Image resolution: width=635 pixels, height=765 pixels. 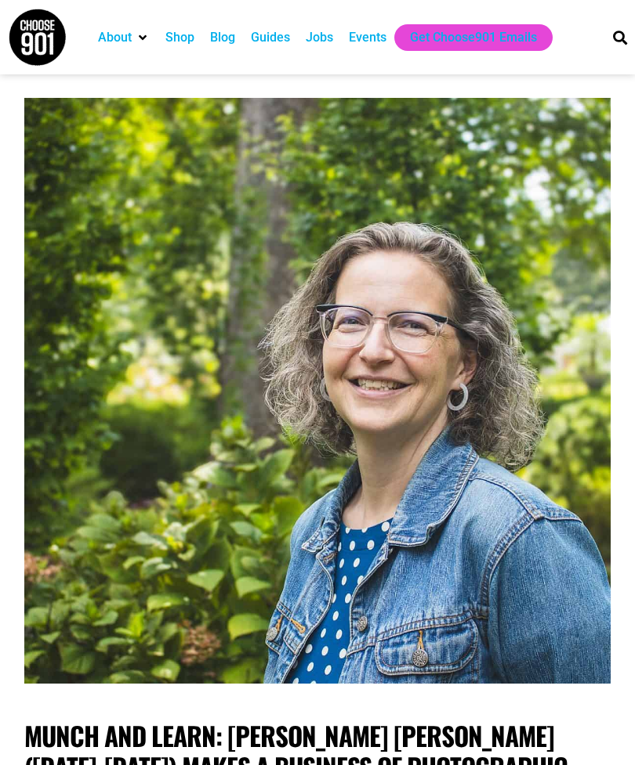 What do you see at coordinates (114, 38) in the screenshot?
I see `a: About` at bounding box center [114, 38].